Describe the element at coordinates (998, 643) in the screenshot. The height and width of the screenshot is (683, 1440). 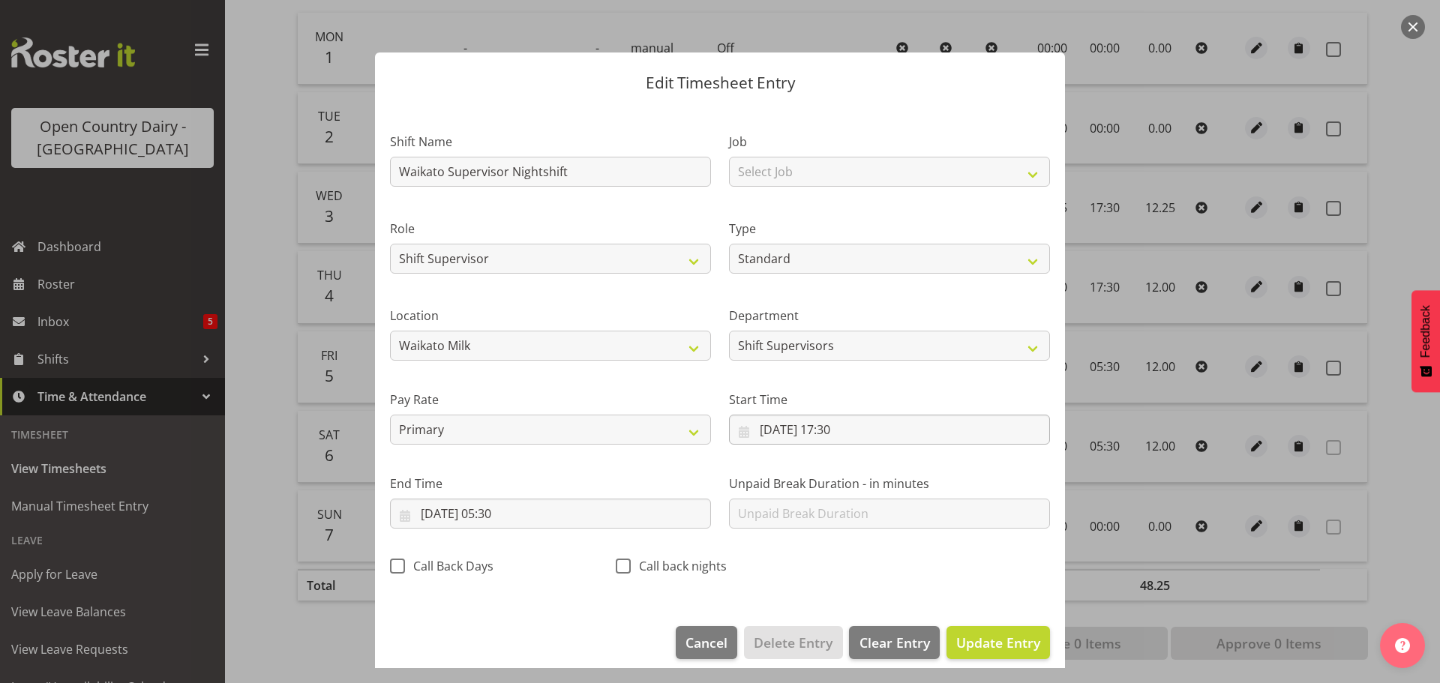
I see `button: Update Entry` at that location.